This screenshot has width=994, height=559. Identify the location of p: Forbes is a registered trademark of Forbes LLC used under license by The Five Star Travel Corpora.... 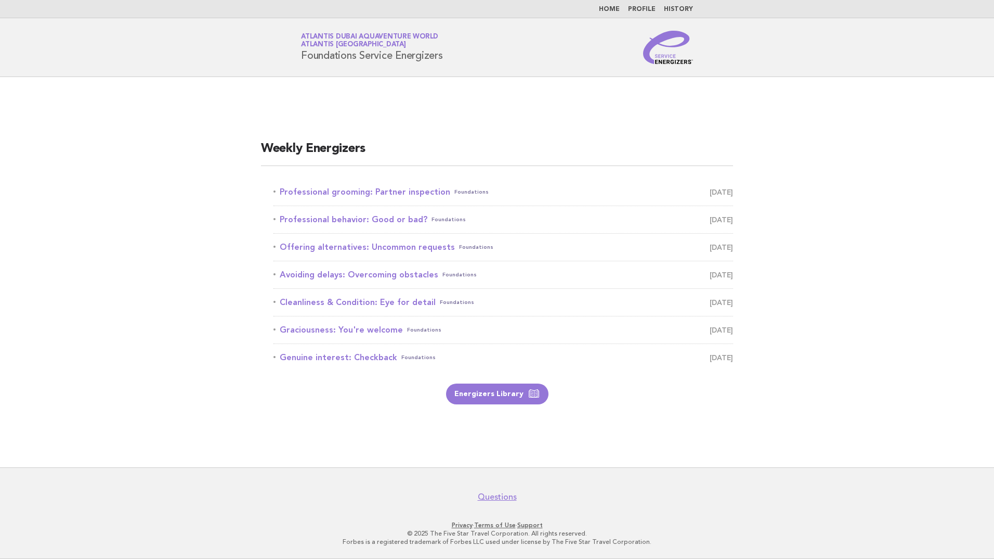
(497, 541).